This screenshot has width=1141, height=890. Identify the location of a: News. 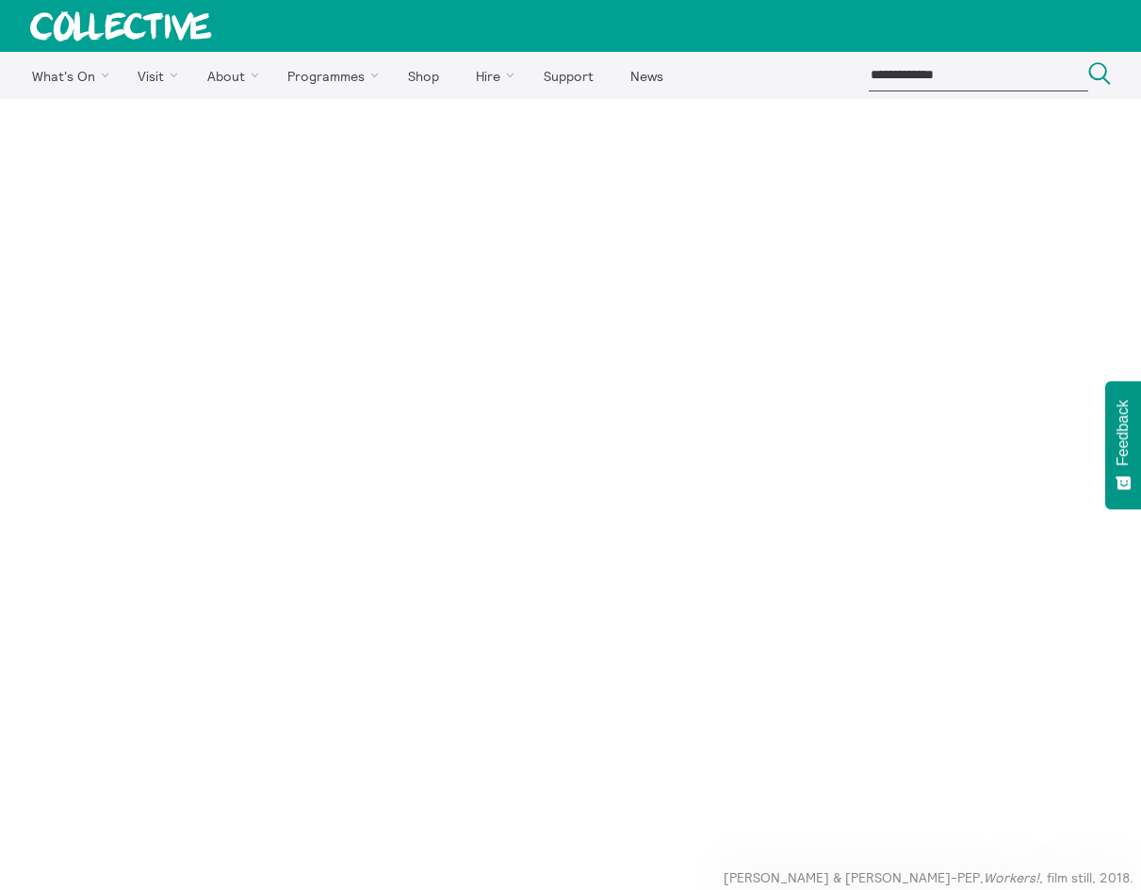
(647, 75).